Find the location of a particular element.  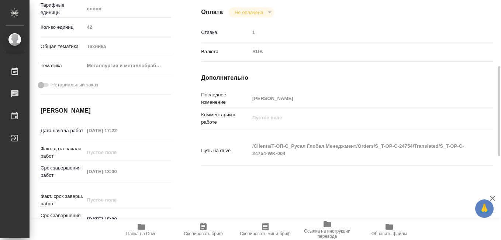

div: RUB is located at coordinates (359, 52).